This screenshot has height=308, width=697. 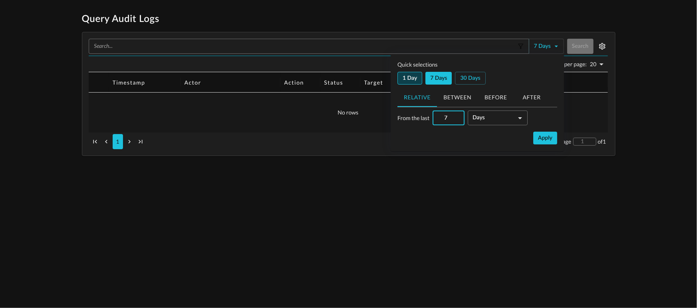 I want to click on span: Next page, so click(x=129, y=142).